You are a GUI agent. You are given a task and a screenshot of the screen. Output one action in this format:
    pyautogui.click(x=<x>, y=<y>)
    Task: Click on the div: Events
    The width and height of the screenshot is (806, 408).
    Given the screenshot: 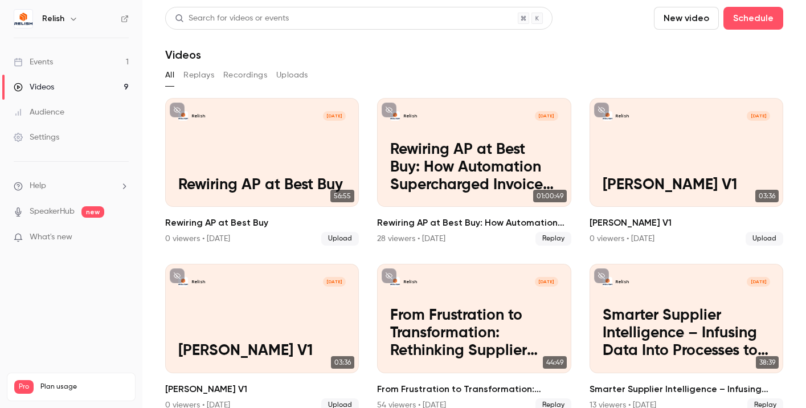 What is the action you would take?
    pyautogui.click(x=33, y=62)
    